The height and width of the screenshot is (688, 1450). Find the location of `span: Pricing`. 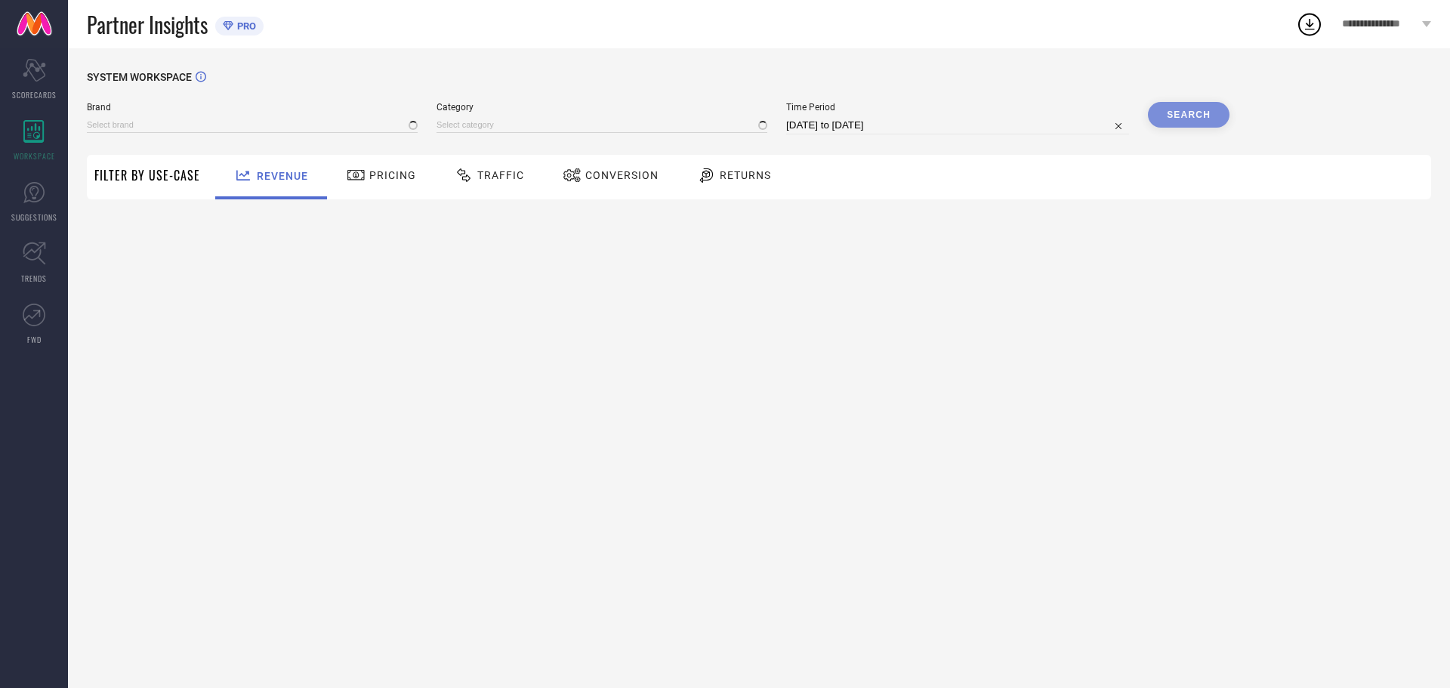

span: Pricing is located at coordinates (393, 175).